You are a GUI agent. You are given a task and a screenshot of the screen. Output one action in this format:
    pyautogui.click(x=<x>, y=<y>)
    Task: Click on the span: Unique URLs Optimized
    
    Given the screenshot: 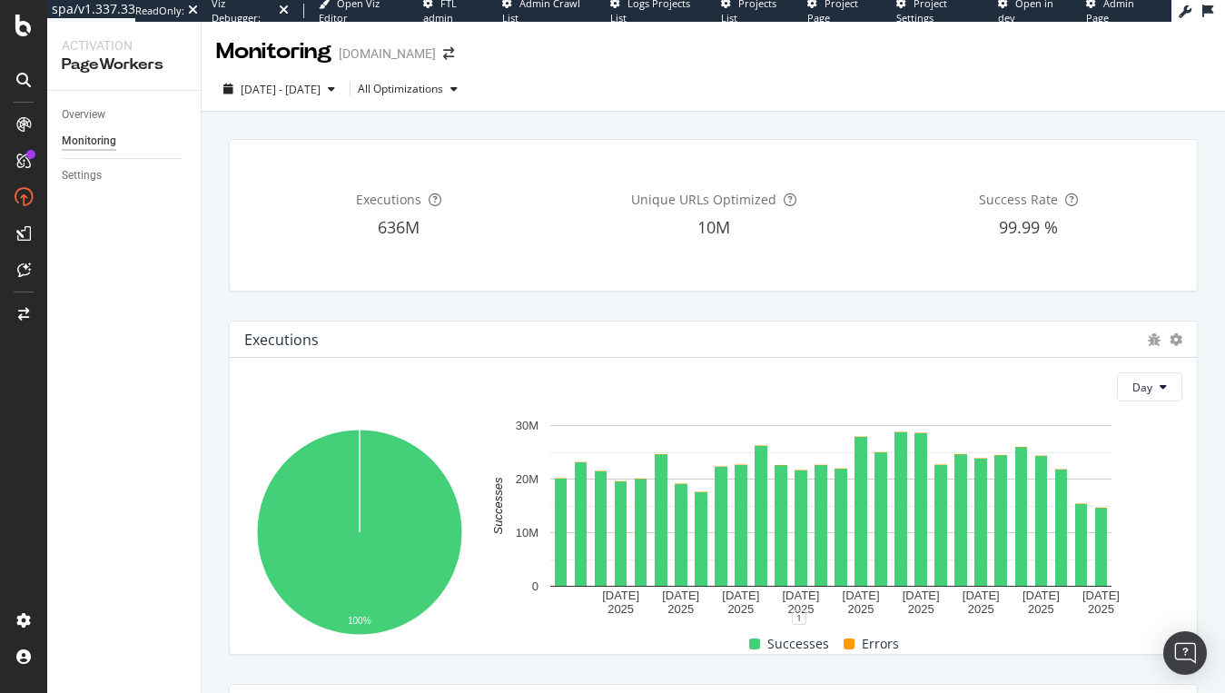 What is the action you would take?
    pyautogui.click(x=704, y=199)
    